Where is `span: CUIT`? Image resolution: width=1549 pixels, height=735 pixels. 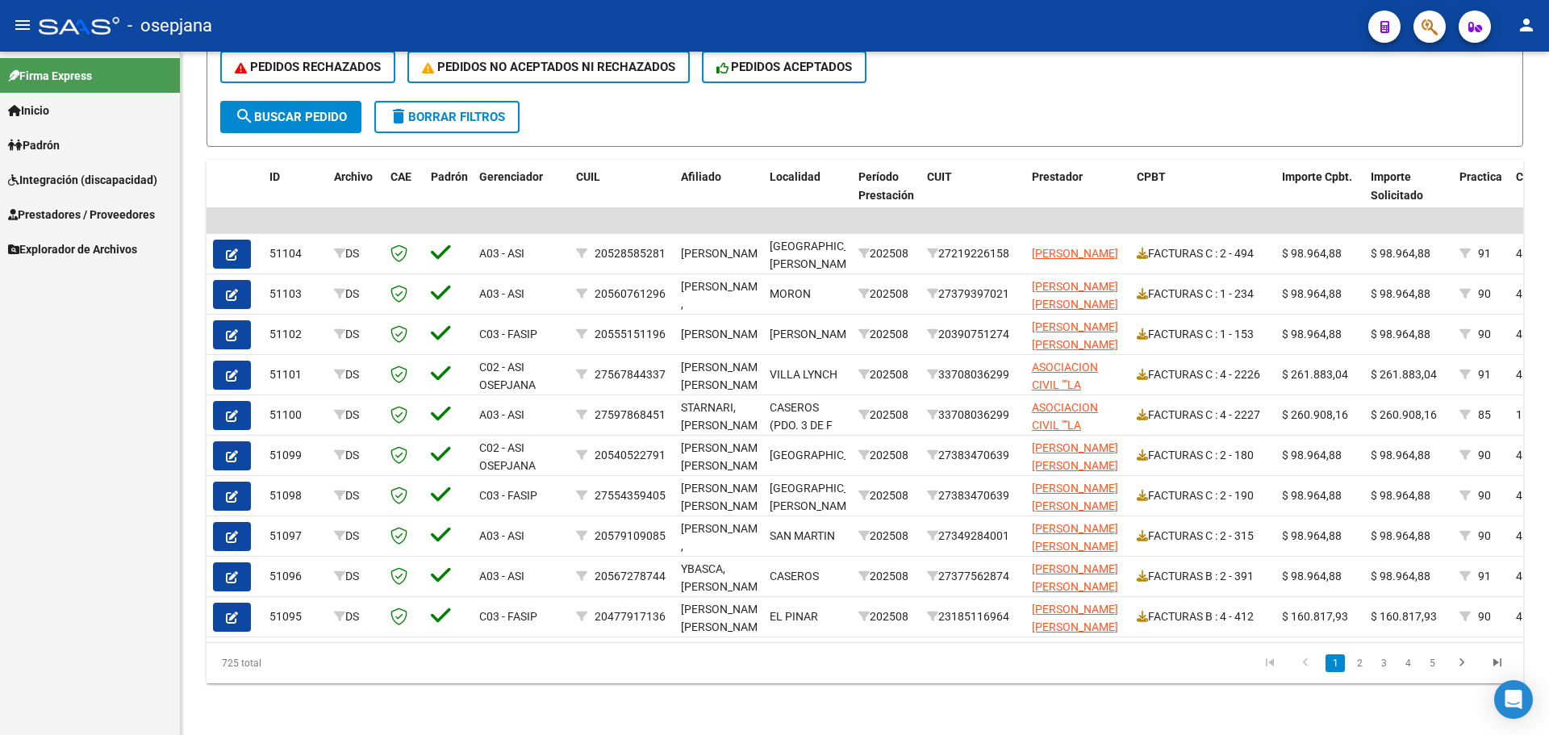
span: CUIT is located at coordinates (939, 177).